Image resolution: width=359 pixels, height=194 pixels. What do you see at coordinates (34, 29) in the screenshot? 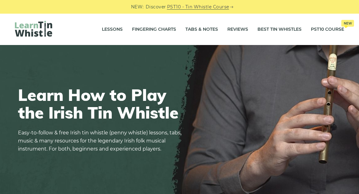
I see `img: LearnTinWhistle.com` at bounding box center [34, 29].